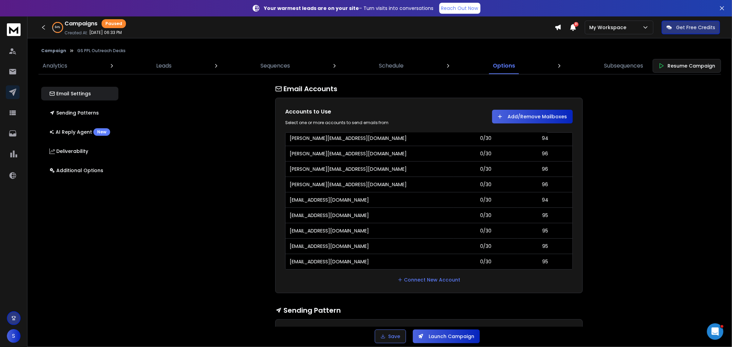 The width and height of the screenshot is (732, 347). I want to click on p: Schedule, so click(392, 66).